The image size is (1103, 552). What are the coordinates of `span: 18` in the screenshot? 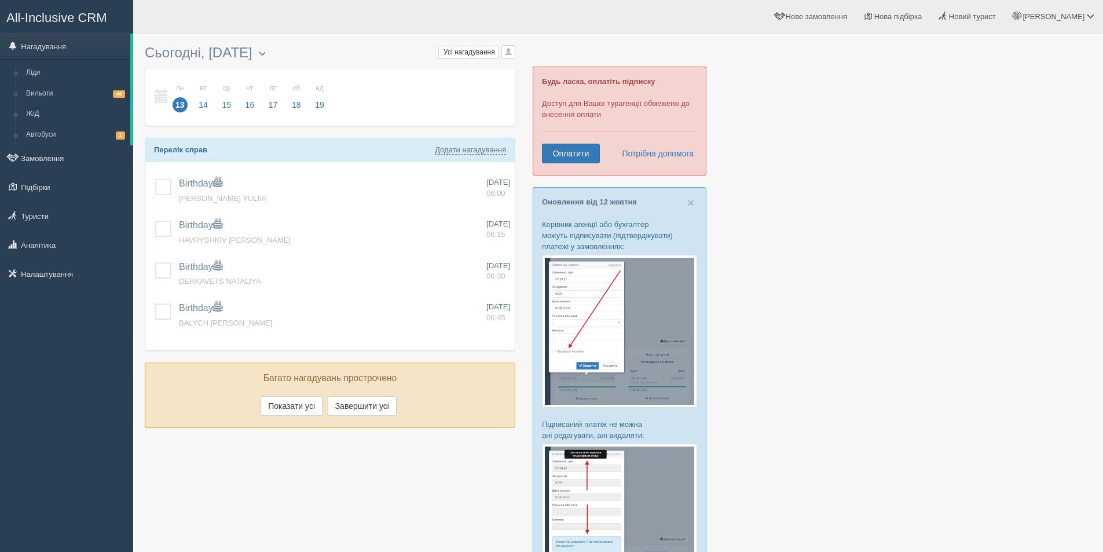 It's located at (296, 105).